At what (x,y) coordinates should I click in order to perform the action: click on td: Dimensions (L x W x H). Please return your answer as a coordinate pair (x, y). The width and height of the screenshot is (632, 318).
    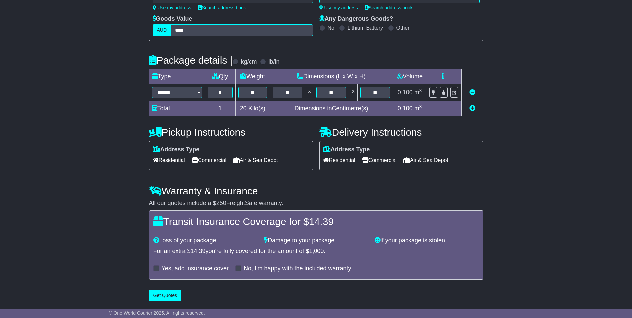
    Looking at the image, I should click on (331, 77).